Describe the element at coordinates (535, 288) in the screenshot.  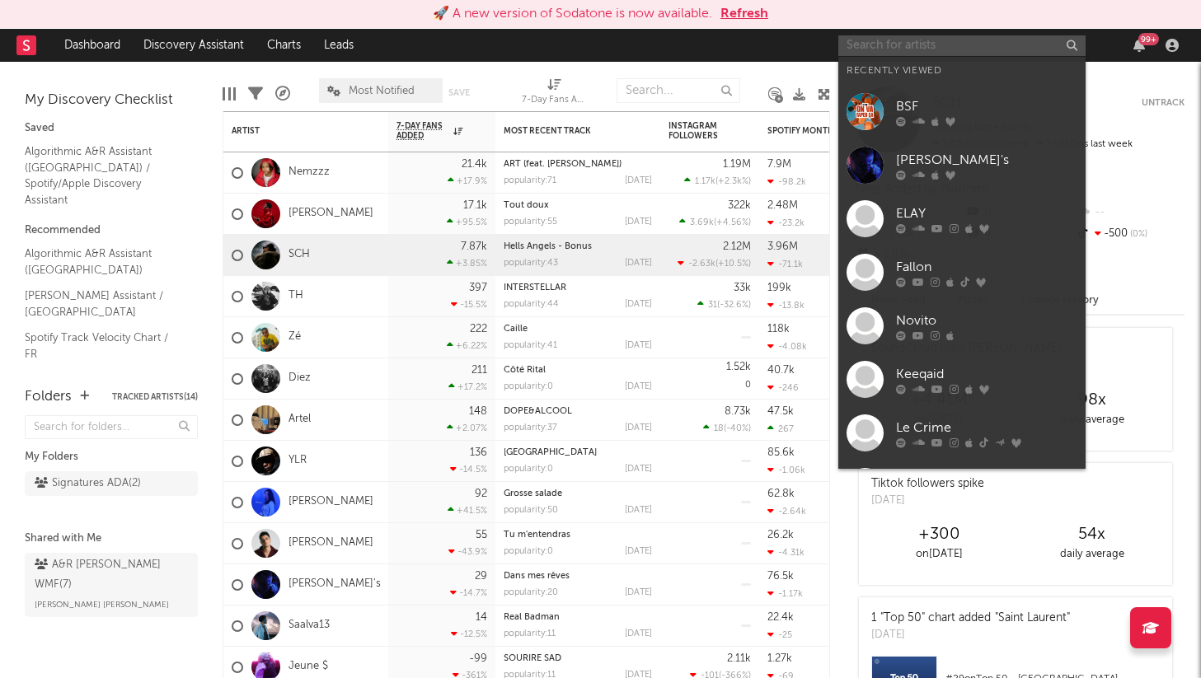
I see `a: INTERSTELLAR` at that location.